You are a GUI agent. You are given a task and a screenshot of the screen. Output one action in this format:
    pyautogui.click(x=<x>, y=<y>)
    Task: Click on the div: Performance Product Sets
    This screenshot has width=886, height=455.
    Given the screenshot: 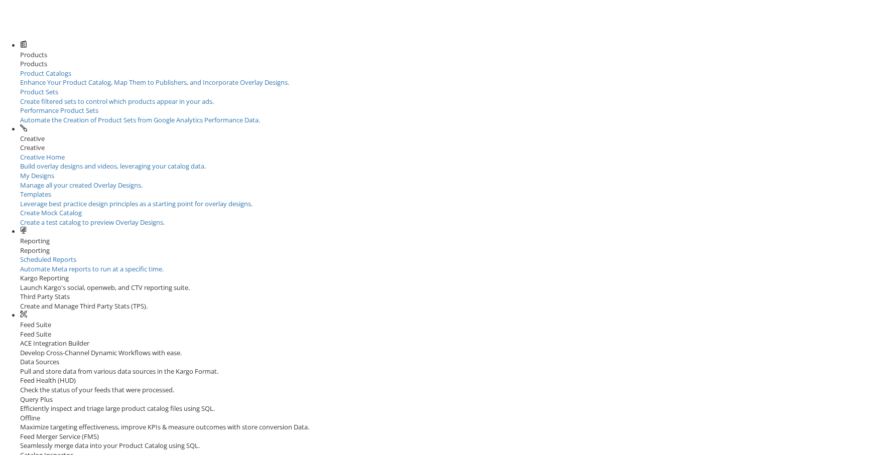 What is the action you would take?
    pyautogui.click(x=453, y=110)
    